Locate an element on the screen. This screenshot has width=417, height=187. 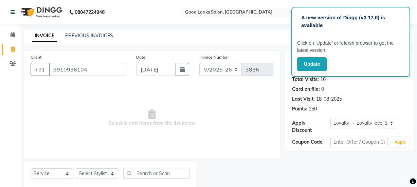
div: 18-08-2025 is located at coordinates (329, 99).